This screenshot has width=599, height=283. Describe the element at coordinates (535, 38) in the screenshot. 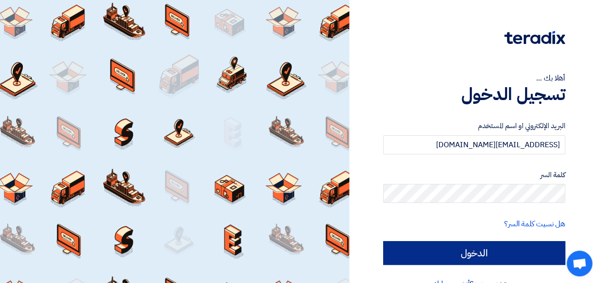

I see `img: Teradix logo` at that location.